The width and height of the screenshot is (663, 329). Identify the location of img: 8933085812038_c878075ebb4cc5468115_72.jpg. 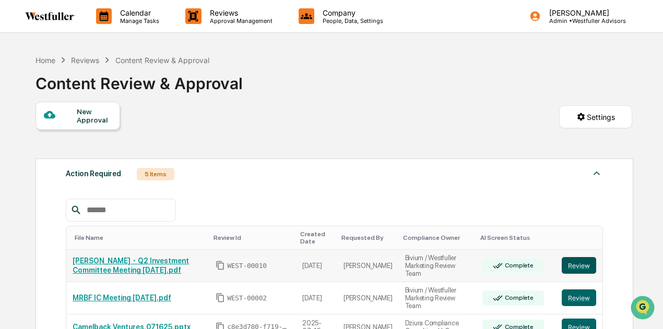
(31, 109).